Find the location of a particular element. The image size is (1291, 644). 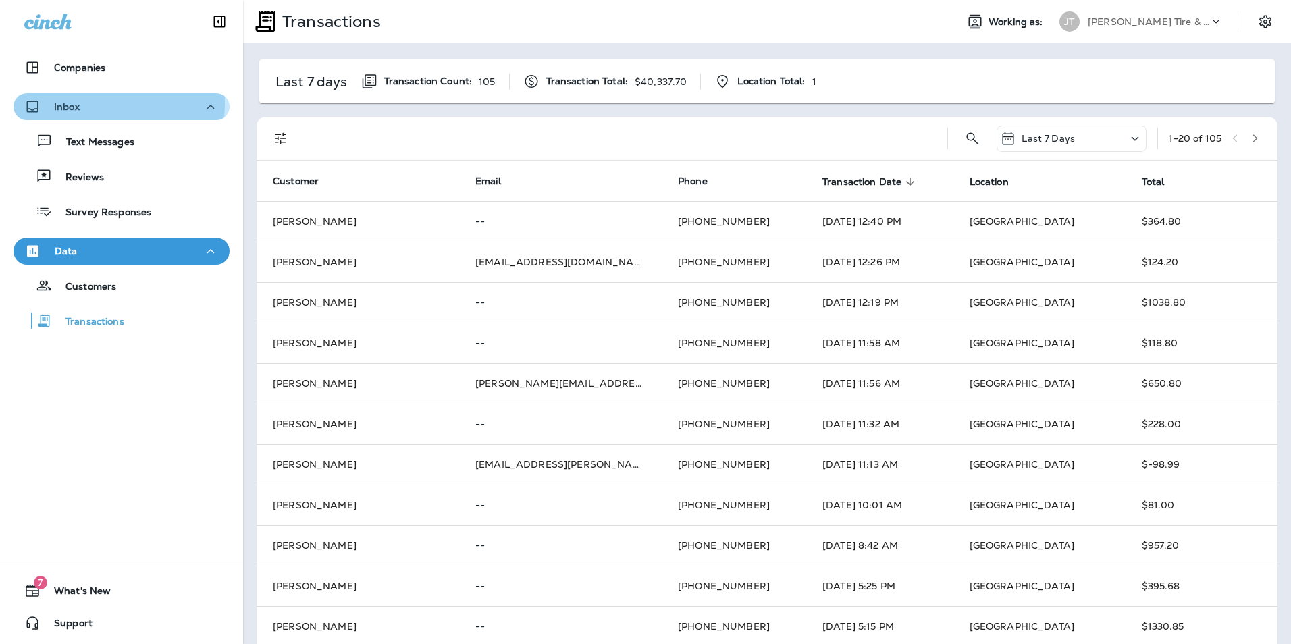

span: Email is located at coordinates (488, 181).